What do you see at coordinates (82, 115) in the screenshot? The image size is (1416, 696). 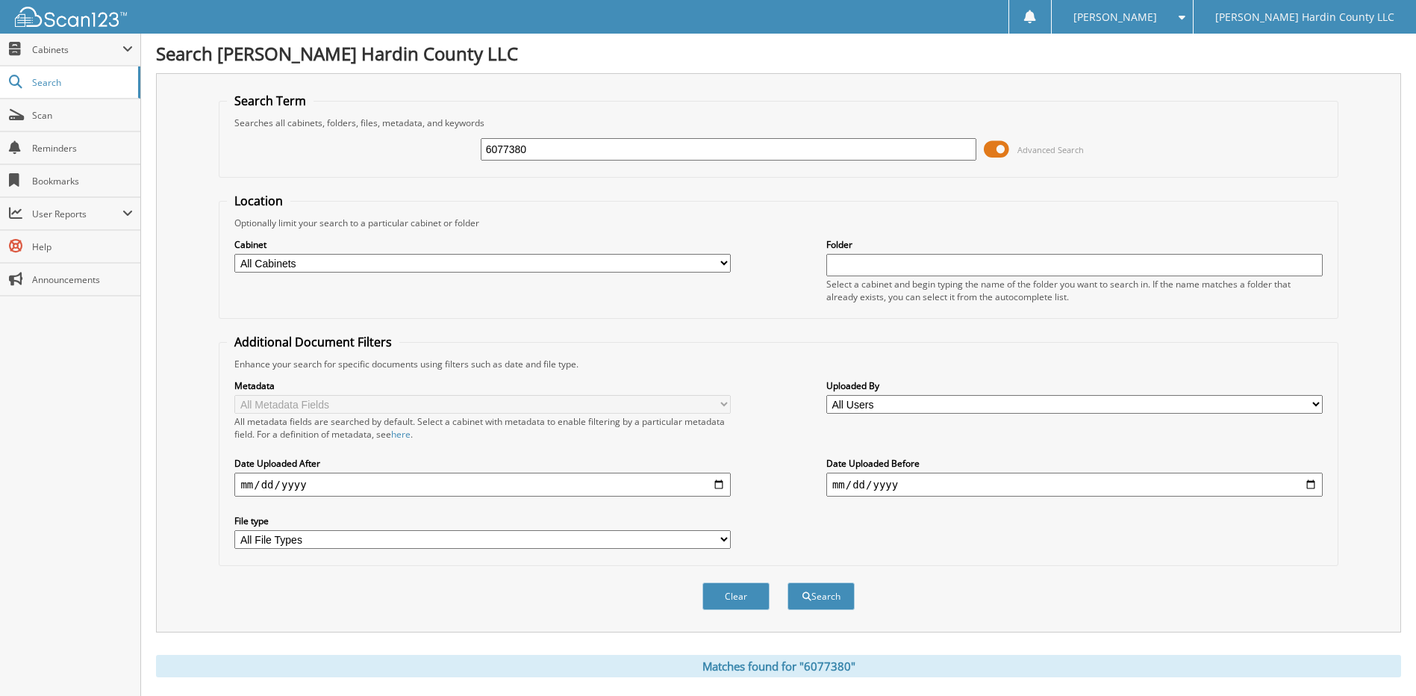 I see `span: Scan` at bounding box center [82, 115].